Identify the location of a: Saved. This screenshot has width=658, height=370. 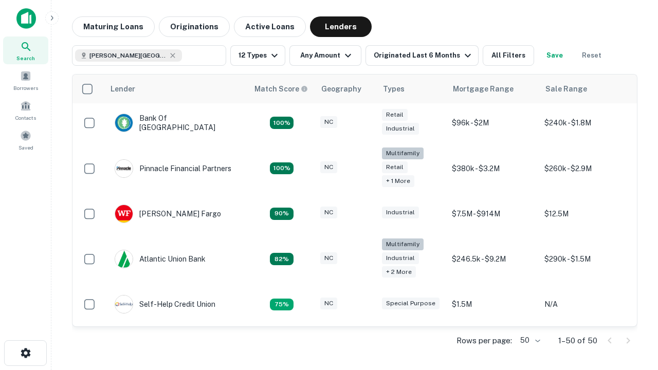
(26, 140).